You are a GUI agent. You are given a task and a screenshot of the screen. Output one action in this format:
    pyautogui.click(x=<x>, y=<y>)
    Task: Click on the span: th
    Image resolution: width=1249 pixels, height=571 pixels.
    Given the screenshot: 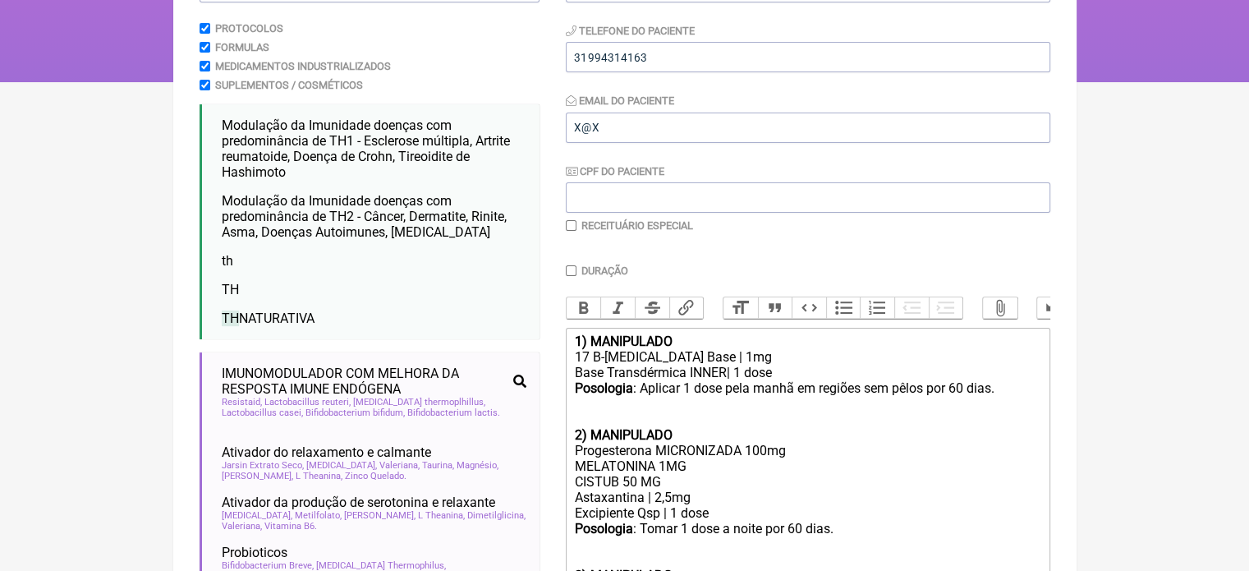 What is the action you would take?
    pyautogui.click(x=227, y=260)
    